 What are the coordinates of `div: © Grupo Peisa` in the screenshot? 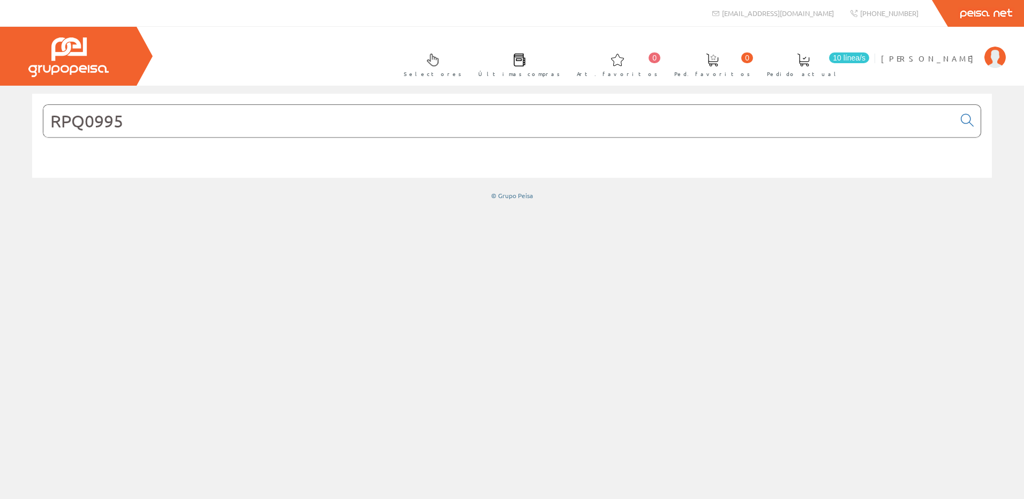 It's located at (512, 196).